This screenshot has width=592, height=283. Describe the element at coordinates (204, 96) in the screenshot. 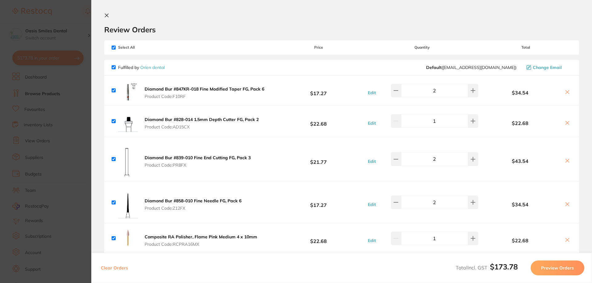

I see `span: Product Code: F10RF` at that location.